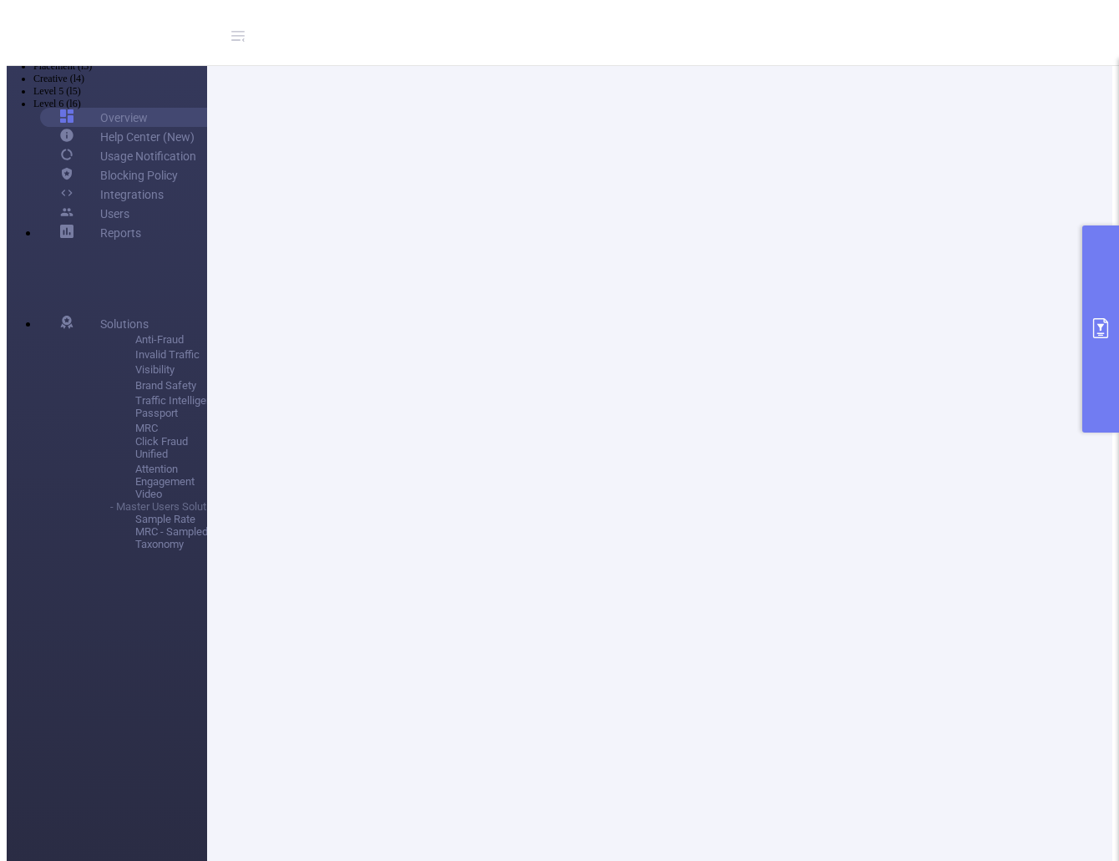 This screenshot has height=861, width=1119. What do you see at coordinates (576, 66) in the screenshot?
I see `li: Placement (l3)` at bounding box center [576, 66].